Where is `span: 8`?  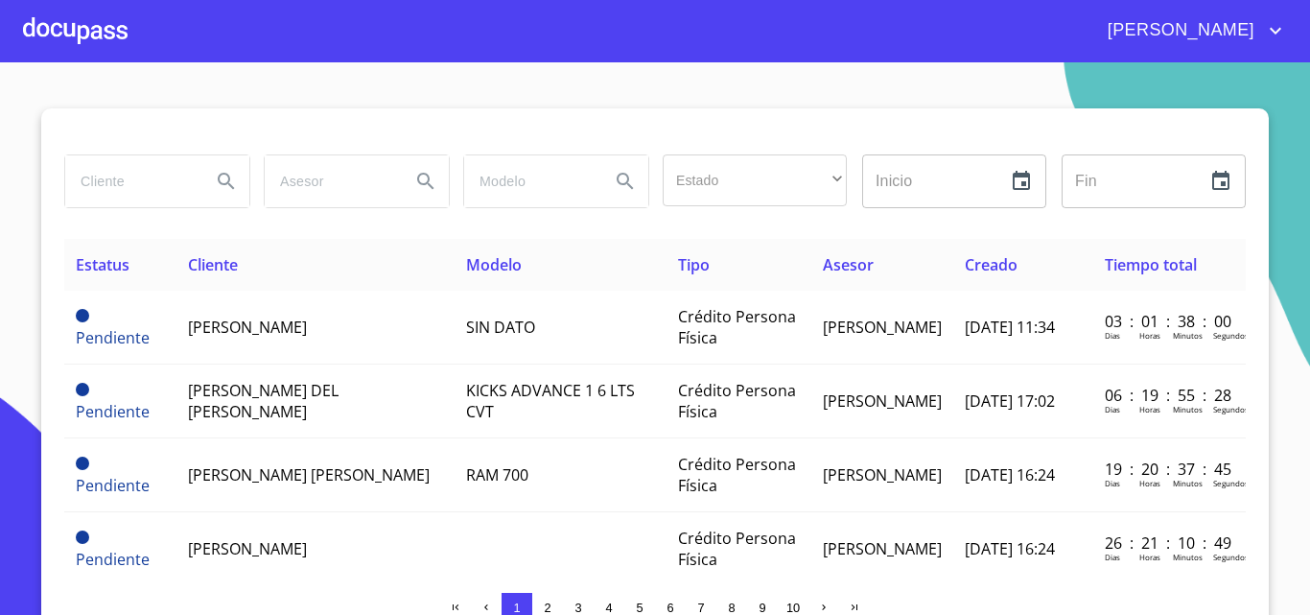 span: 8 is located at coordinates (731, 607).